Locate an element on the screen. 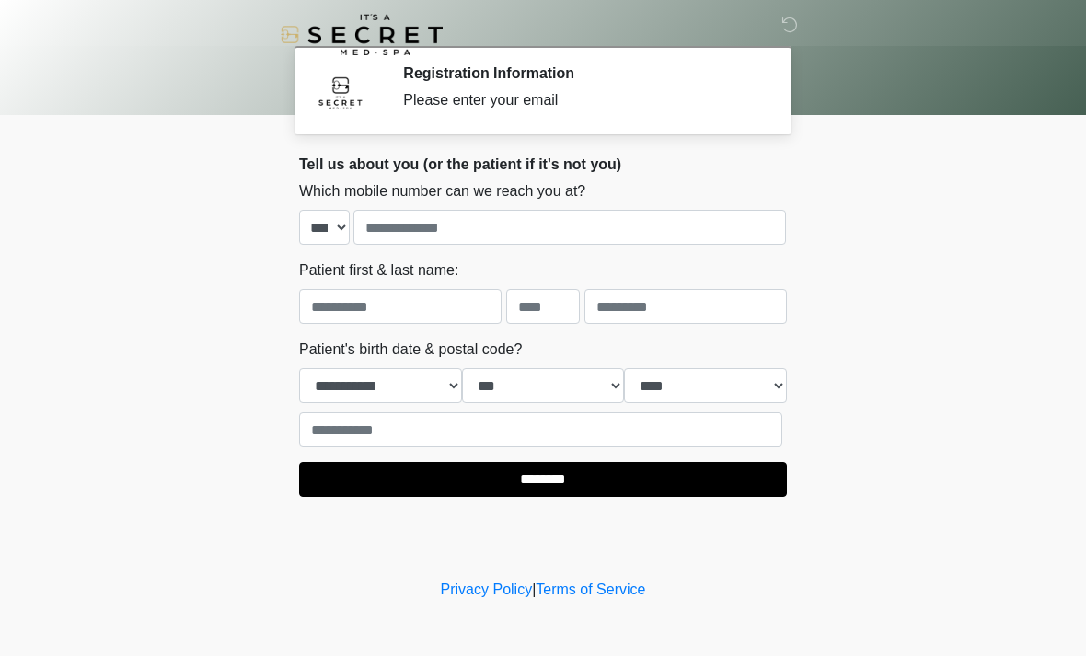  label: Patient first & last name: is located at coordinates (378, 271).